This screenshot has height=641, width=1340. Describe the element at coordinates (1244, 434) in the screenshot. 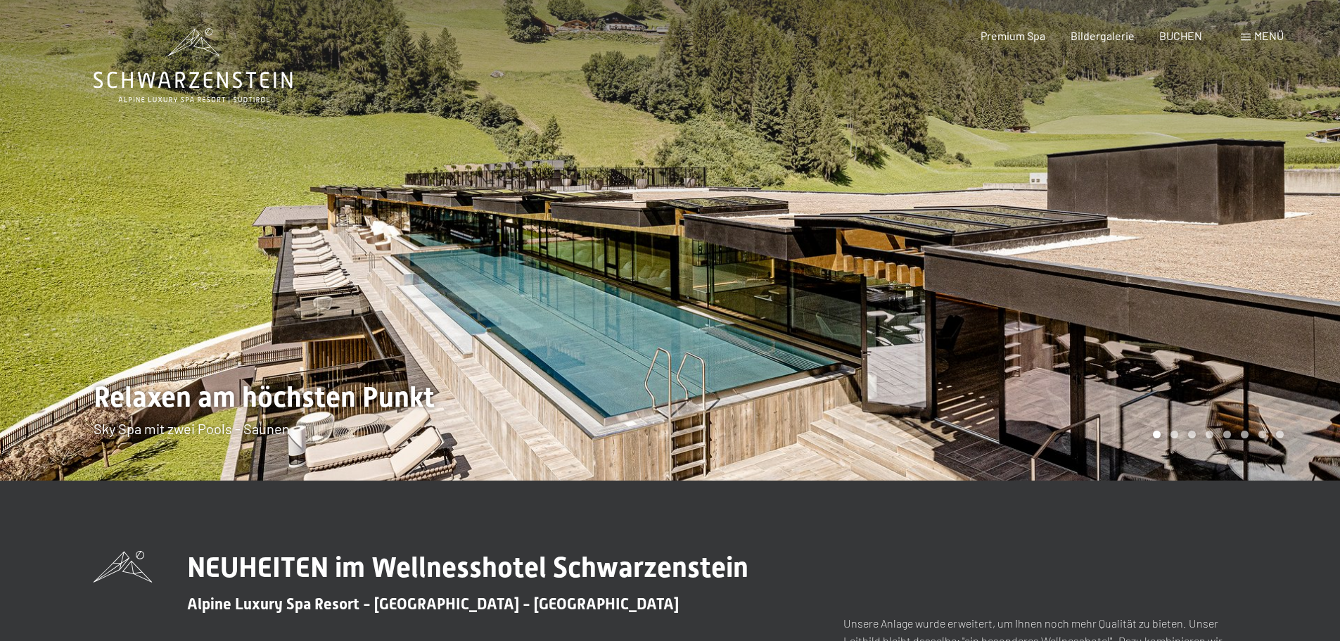

I see `div: Carousel Page 6` at that location.